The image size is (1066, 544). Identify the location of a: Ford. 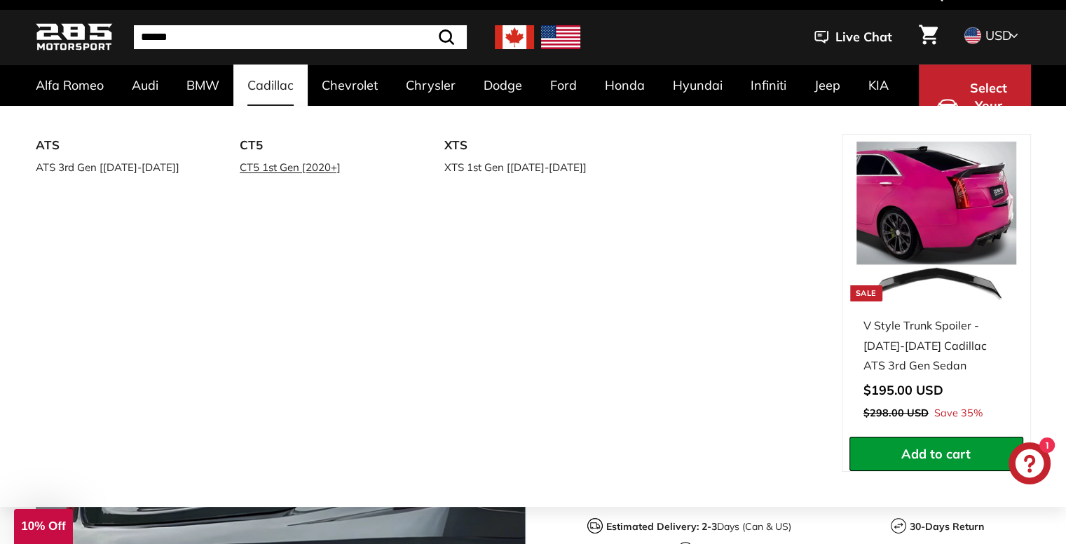
(563, 85).